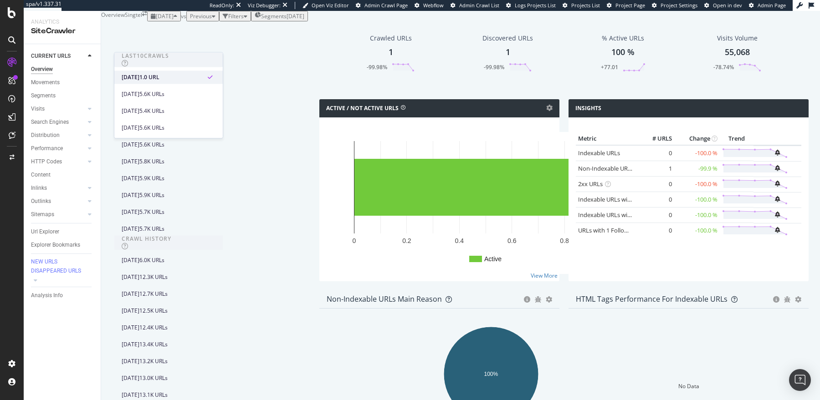  What do you see at coordinates (623, 38) in the screenshot?
I see `div: % Active URLs` at bounding box center [623, 38].